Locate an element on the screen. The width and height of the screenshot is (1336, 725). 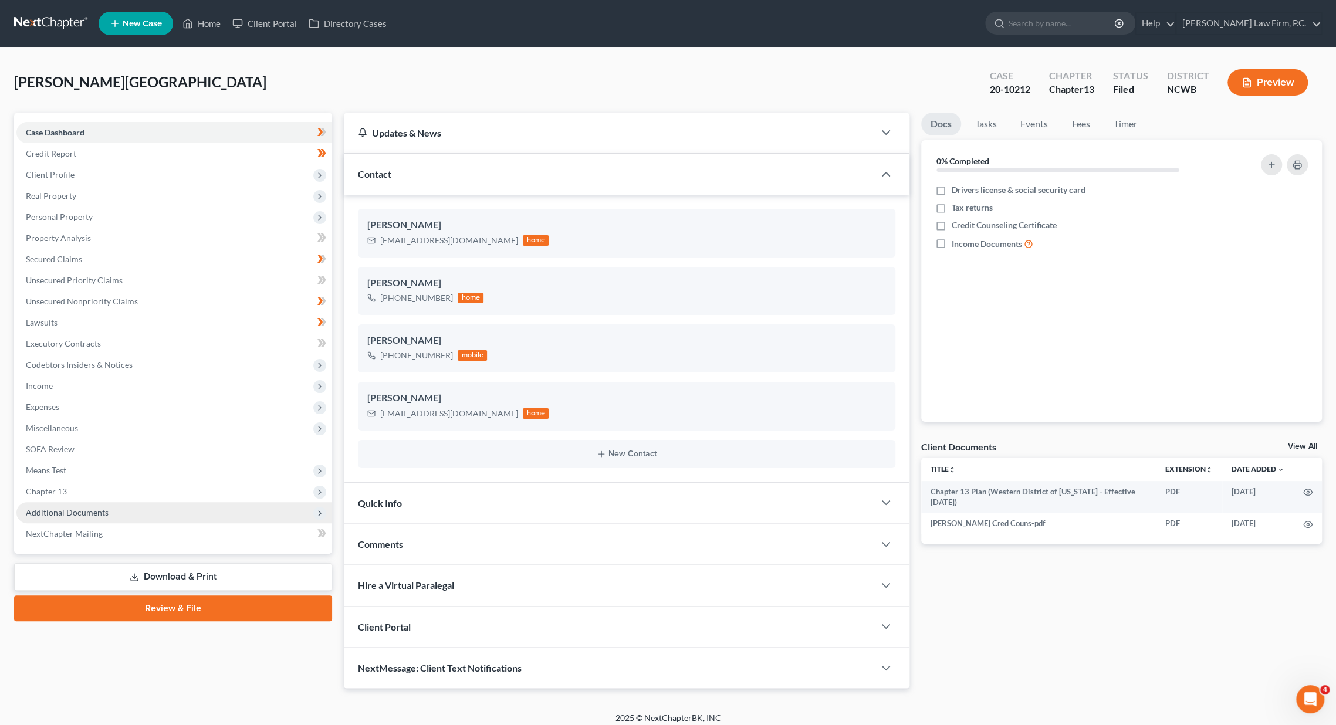
span: Drivers license & social security card is located at coordinates (1019, 190).